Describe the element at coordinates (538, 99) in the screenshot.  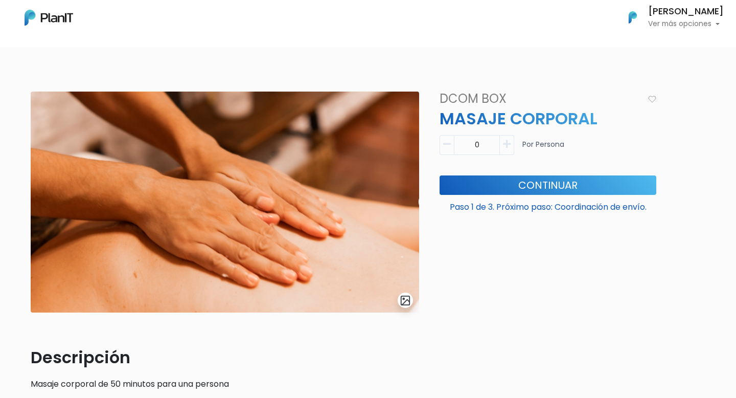
I see `h4: Dcom Box` at that location.